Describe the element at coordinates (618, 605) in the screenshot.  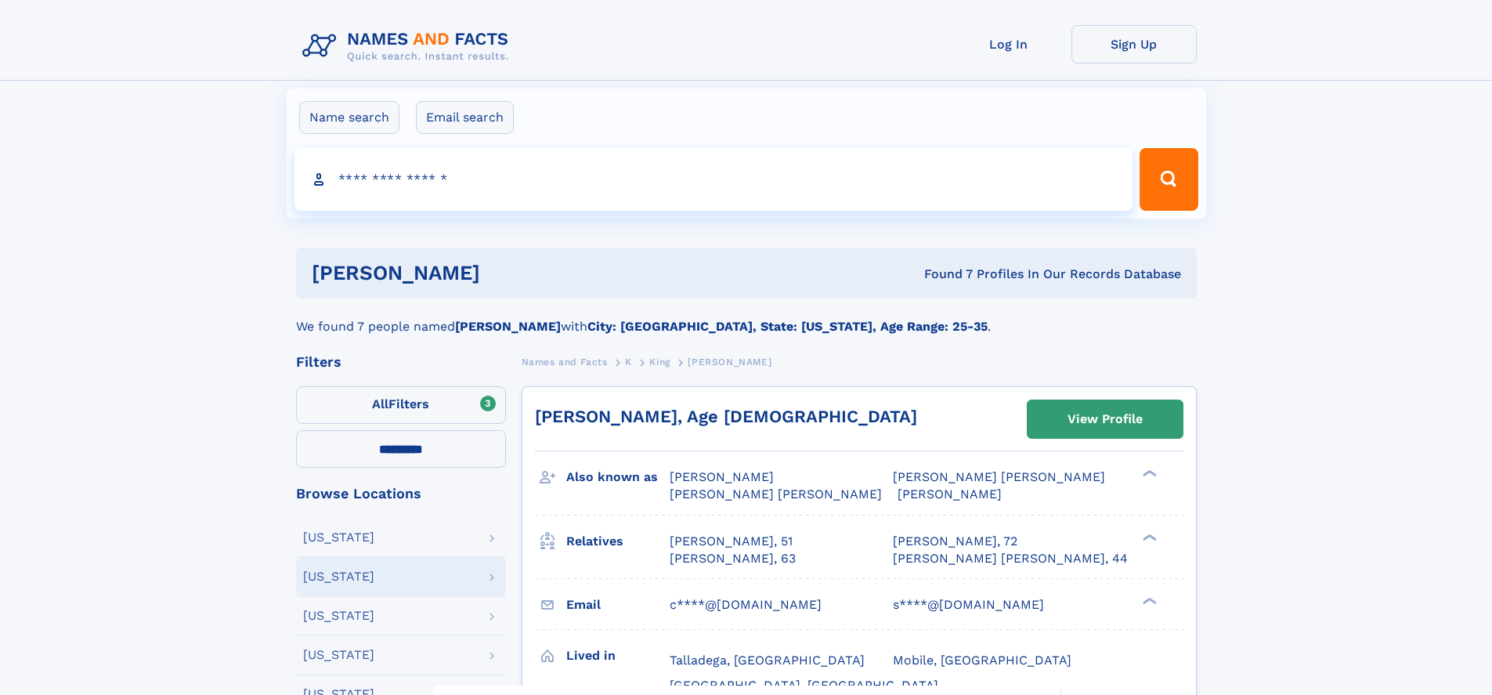
I see `h3: Email` at that location.